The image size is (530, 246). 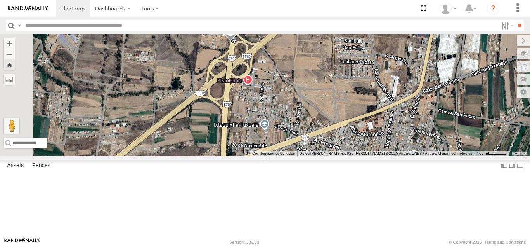 I want to click on div: © Copyright 2025 -, so click(x=487, y=242).